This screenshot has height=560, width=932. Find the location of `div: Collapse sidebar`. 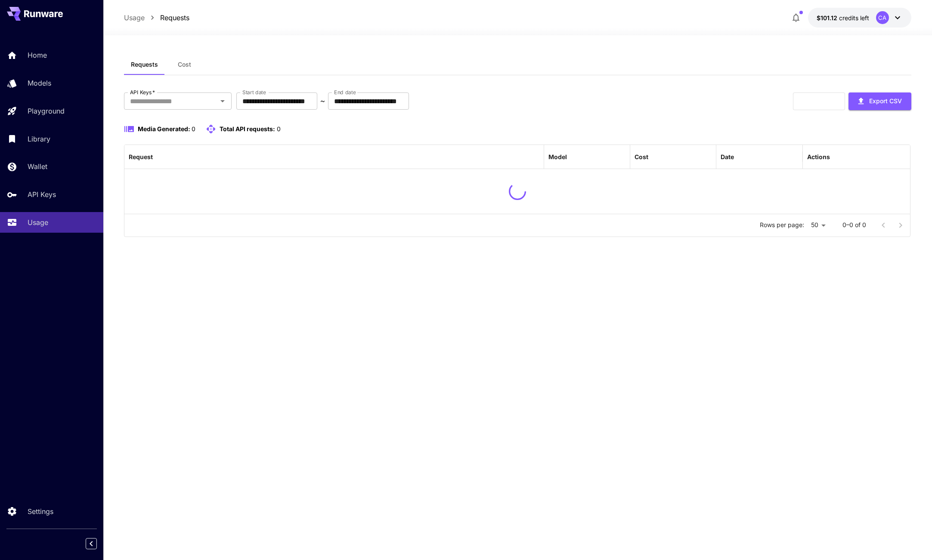

div: Collapse sidebar is located at coordinates (98, 544).